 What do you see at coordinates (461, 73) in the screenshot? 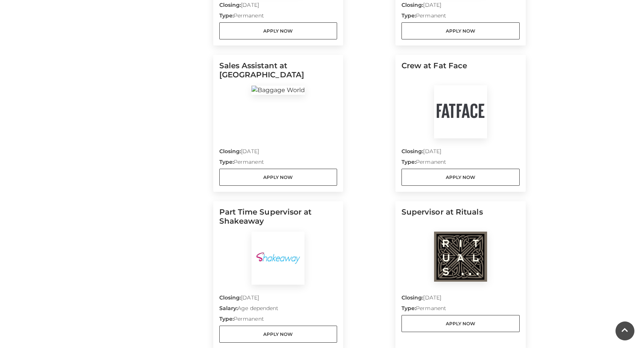
I see `h5: Crew at Fat Face` at bounding box center [461, 73].